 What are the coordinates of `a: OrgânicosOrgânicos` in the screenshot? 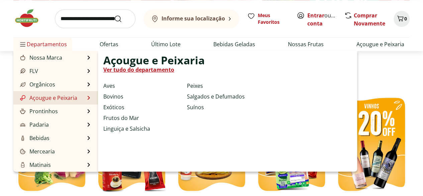 It's located at (37, 84).